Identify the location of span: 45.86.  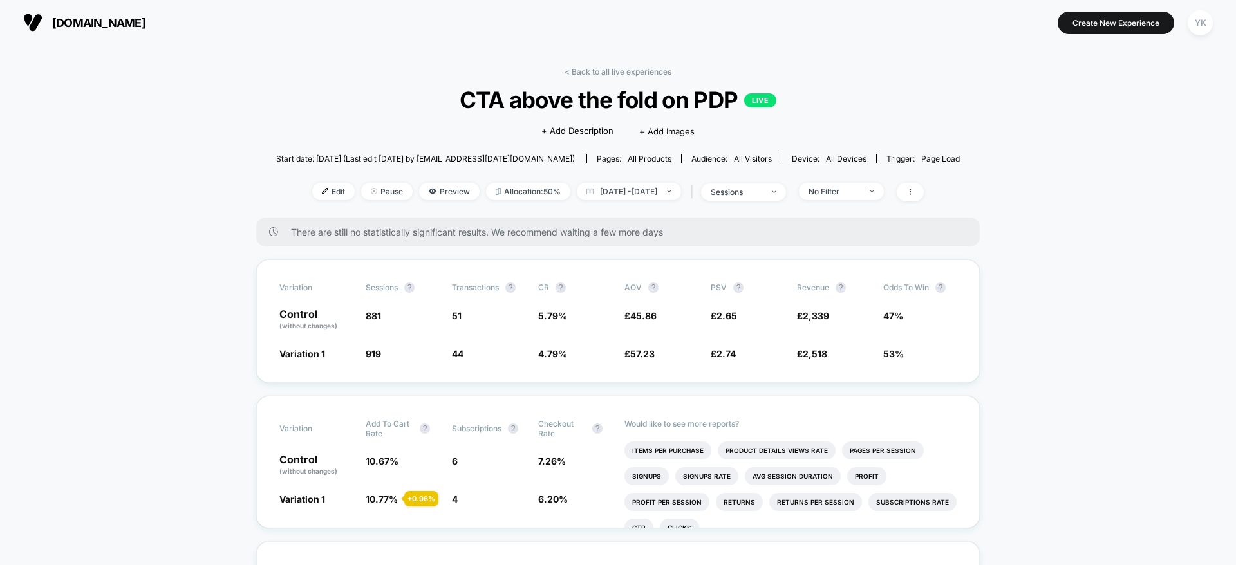
(643, 315).